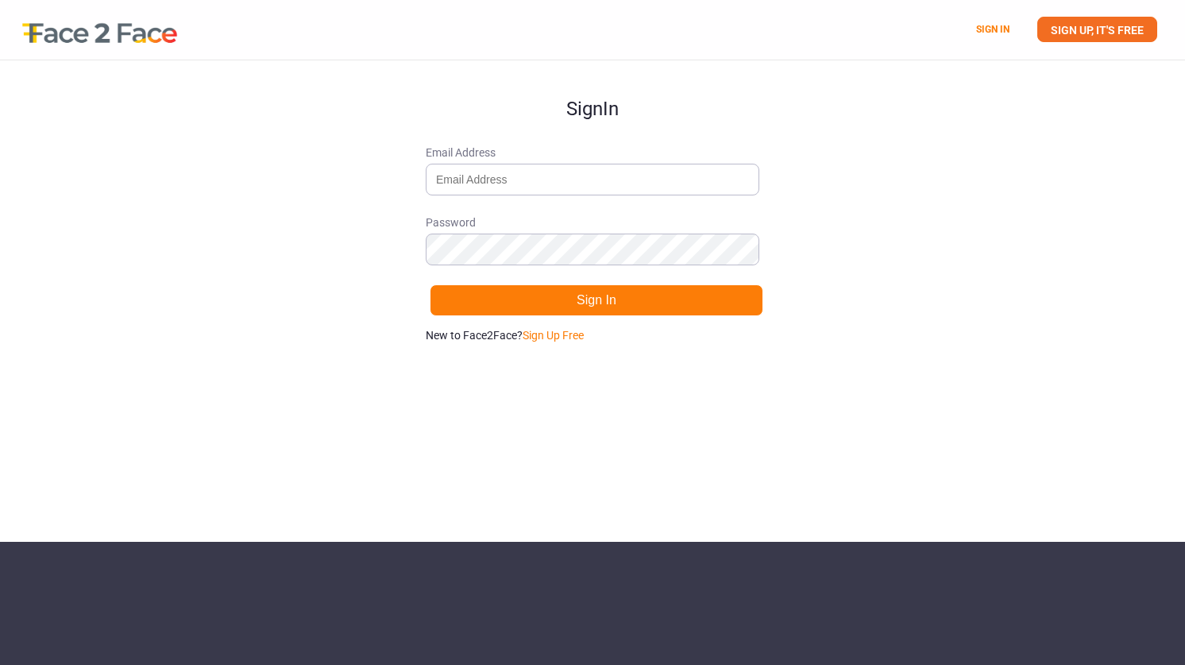 This screenshot has height=665, width=1185. Describe the element at coordinates (597, 300) in the screenshot. I see `button: Sign In` at that location.